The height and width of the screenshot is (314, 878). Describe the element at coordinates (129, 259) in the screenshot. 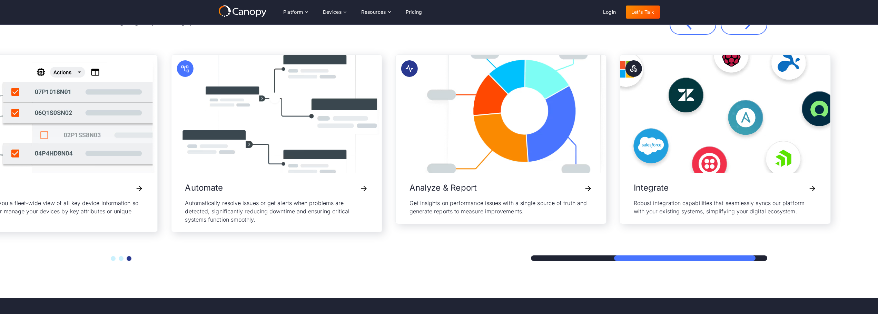

I see `button: Go to slide 3` at that location.